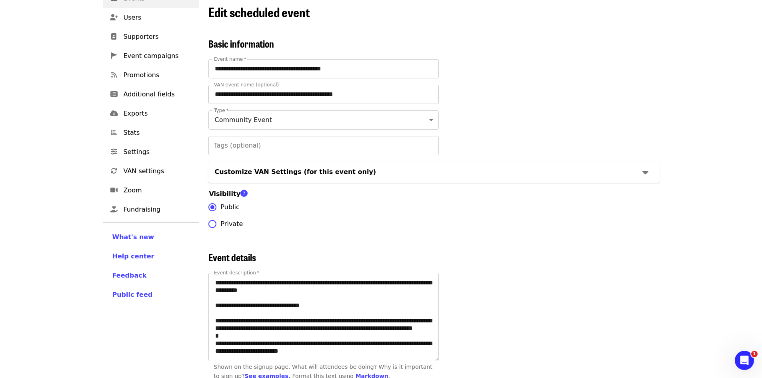 The image size is (762, 378). Describe the element at coordinates (158, 133) in the screenshot. I see `span: Stats` at that location.